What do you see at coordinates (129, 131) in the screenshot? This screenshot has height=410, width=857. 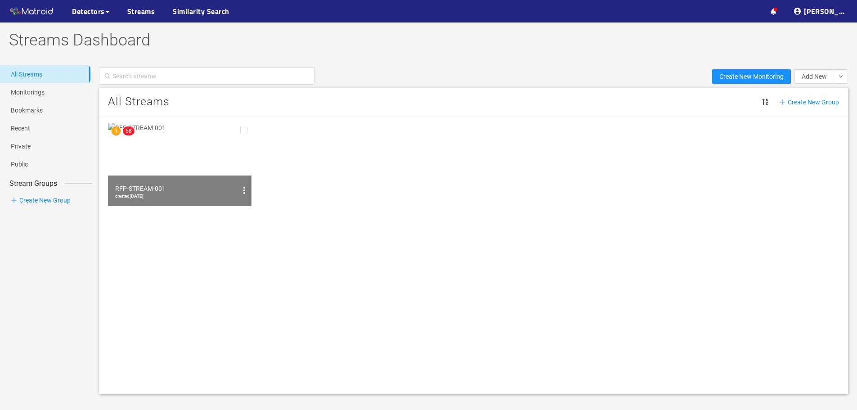 I see `span: 58` at bounding box center [129, 131].